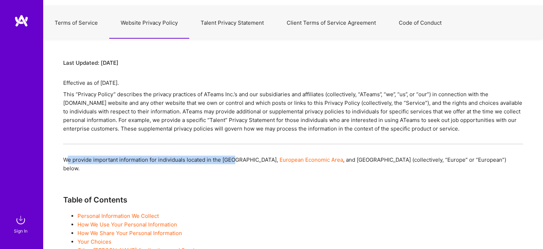  What do you see at coordinates (94, 241) in the screenshot?
I see `a: Your Choices` at bounding box center [94, 241].